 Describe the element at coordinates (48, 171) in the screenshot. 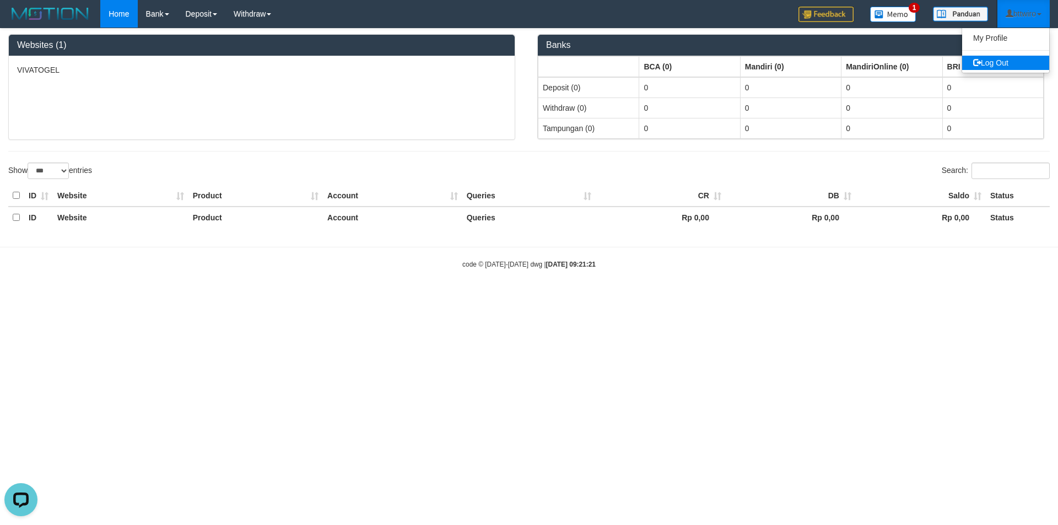

I see `select: Showentries` at that location.